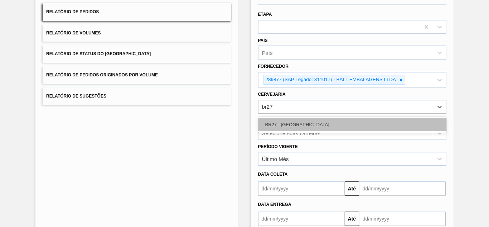 The image size is (489, 227). What do you see at coordinates (272, 94) in the screenshot?
I see `label: Cervejaria` at bounding box center [272, 94].